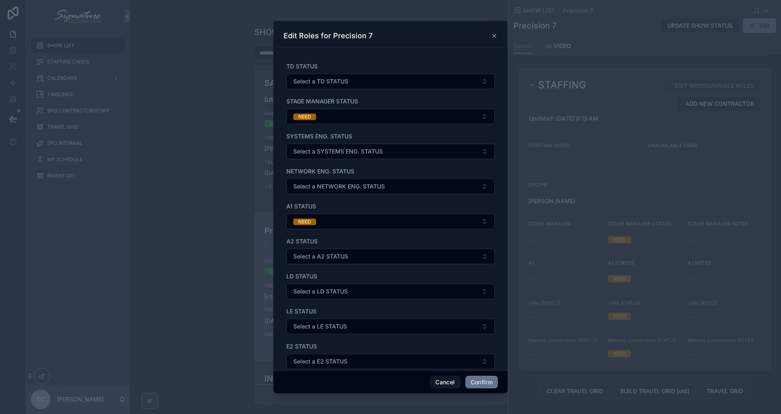 This screenshot has width=781, height=414. What do you see at coordinates (320, 136) in the screenshot?
I see `span: SYSTEMS ENG. STATUS` at bounding box center [320, 136].